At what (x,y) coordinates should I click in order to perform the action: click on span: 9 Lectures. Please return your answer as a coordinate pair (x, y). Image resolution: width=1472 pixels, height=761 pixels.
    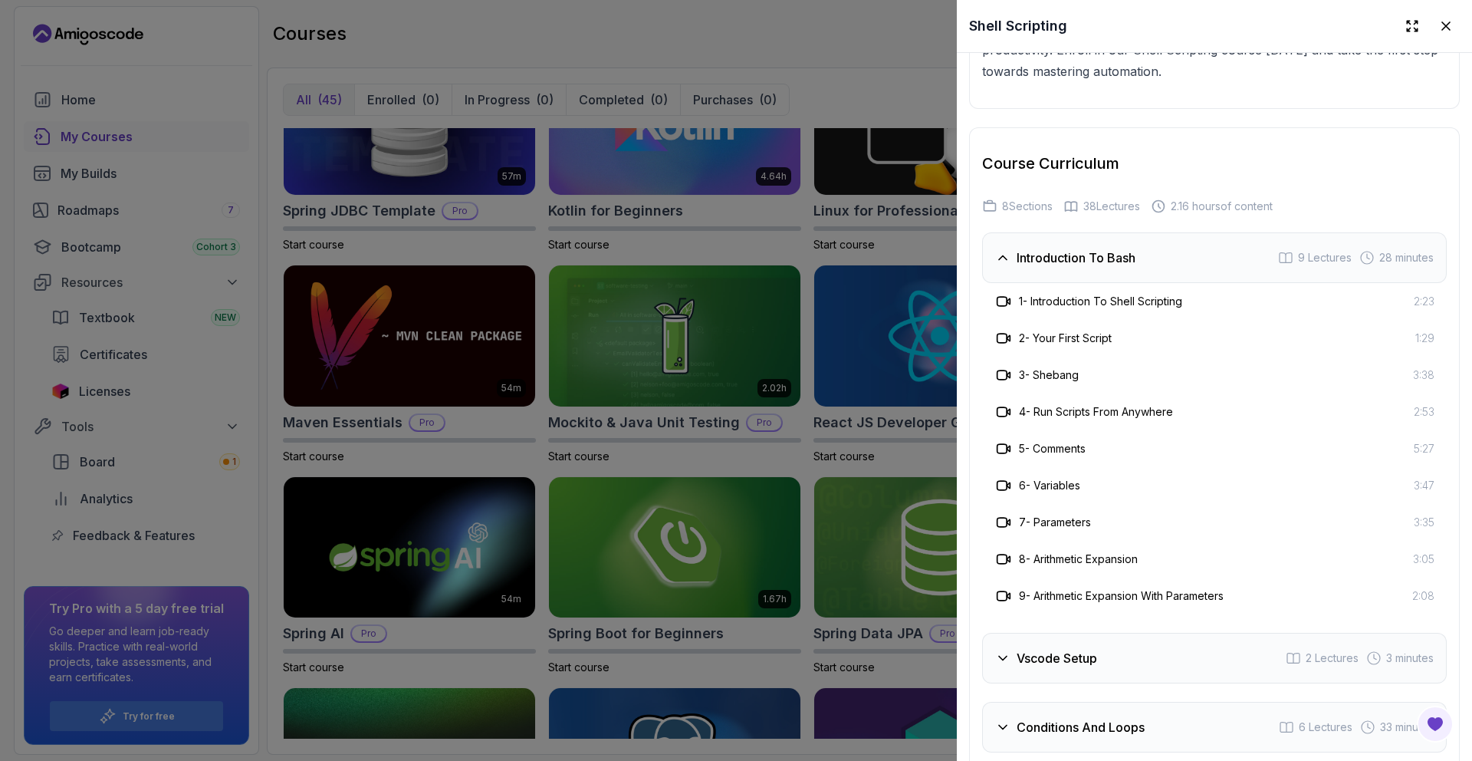
    Looking at the image, I should click on (1325, 258).